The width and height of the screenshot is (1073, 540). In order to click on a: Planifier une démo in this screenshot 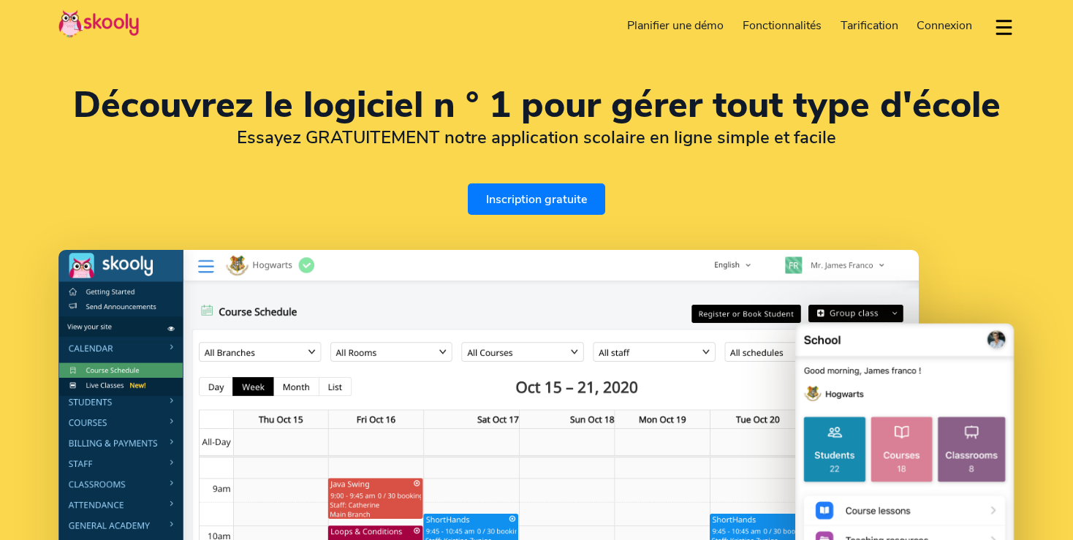, I will do `click(676, 26)`.